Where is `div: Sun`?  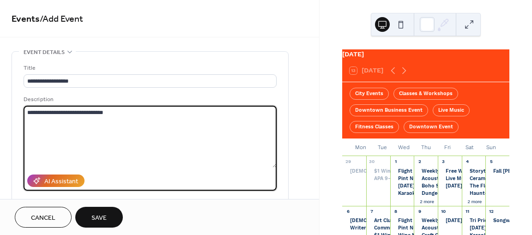 div: Sun is located at coordinates (491, 148).